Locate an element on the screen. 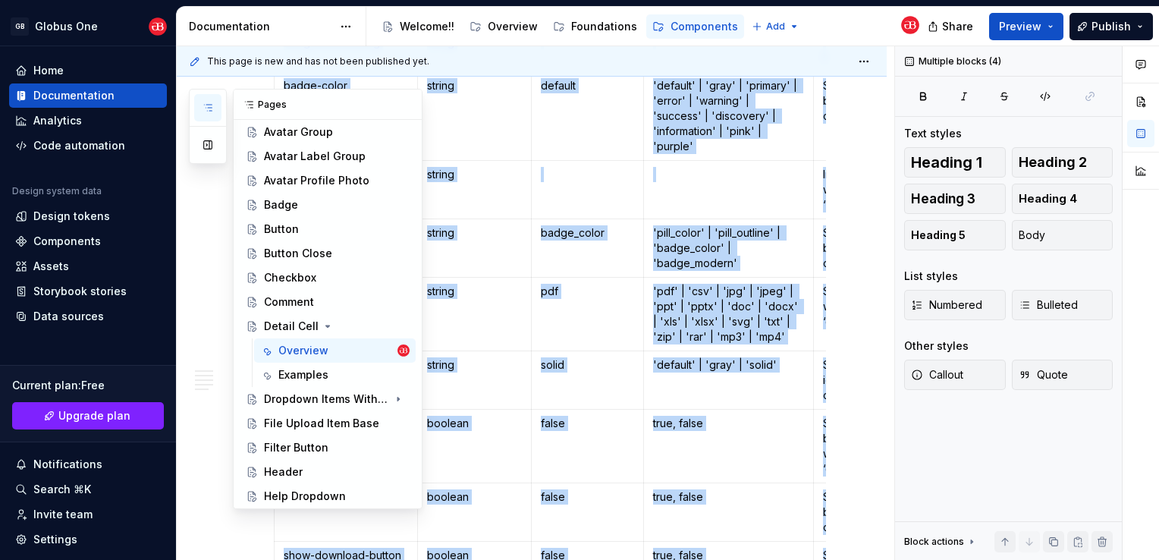 The image size is (1159, 560). span: Heading 5 is located at coordinates (939, 235).